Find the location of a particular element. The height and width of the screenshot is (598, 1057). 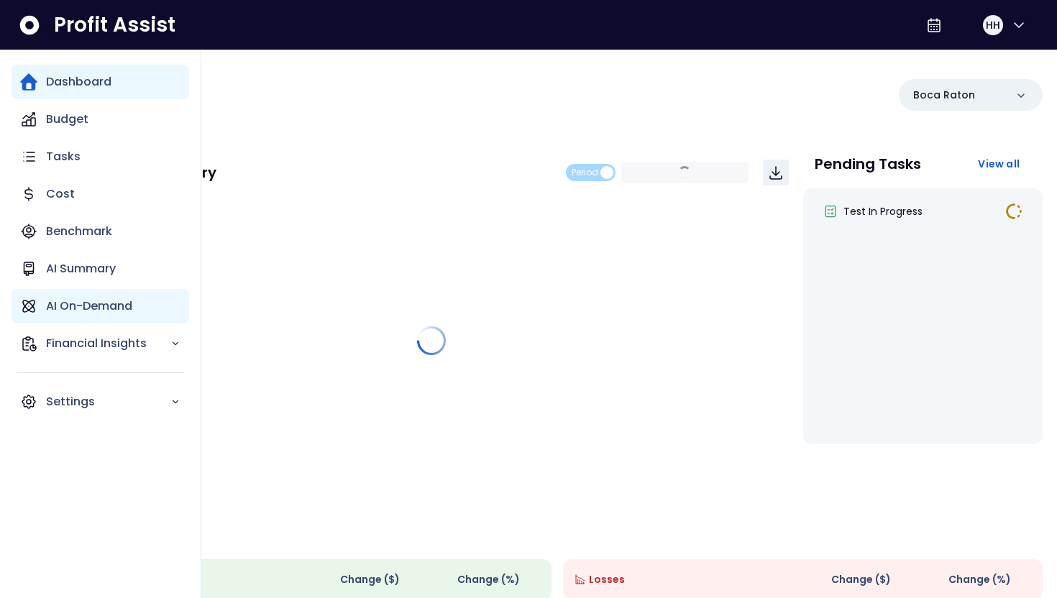

span: Profit Assist is located at coordinates (114, 25).